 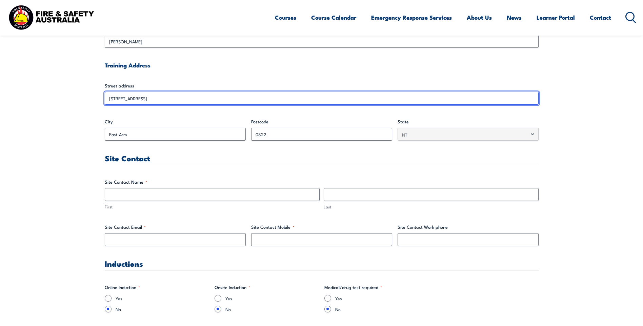 What do you see at coordinates (322, 86) in the screenshot?
I see `label: Street address` at bounding box center [322, 86].